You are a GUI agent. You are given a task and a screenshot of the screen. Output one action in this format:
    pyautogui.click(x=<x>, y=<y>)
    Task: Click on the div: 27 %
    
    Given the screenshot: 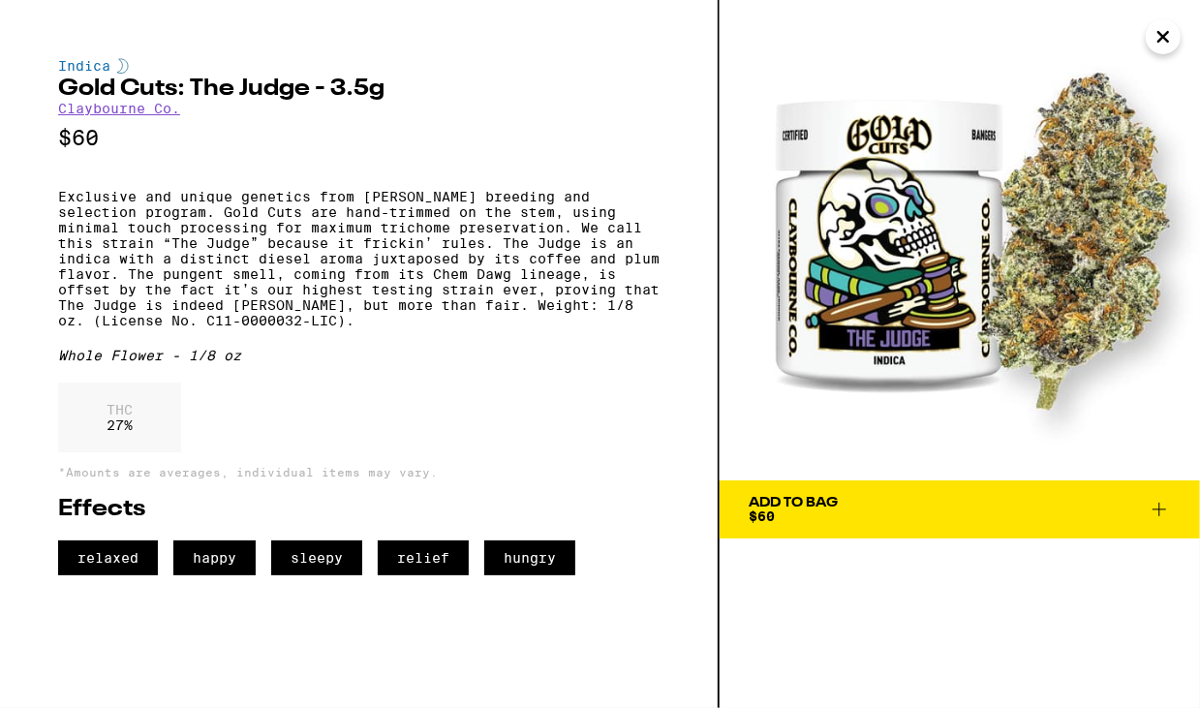 What is the action you would take?
    pyautogui.click(x=119, y=417)
    